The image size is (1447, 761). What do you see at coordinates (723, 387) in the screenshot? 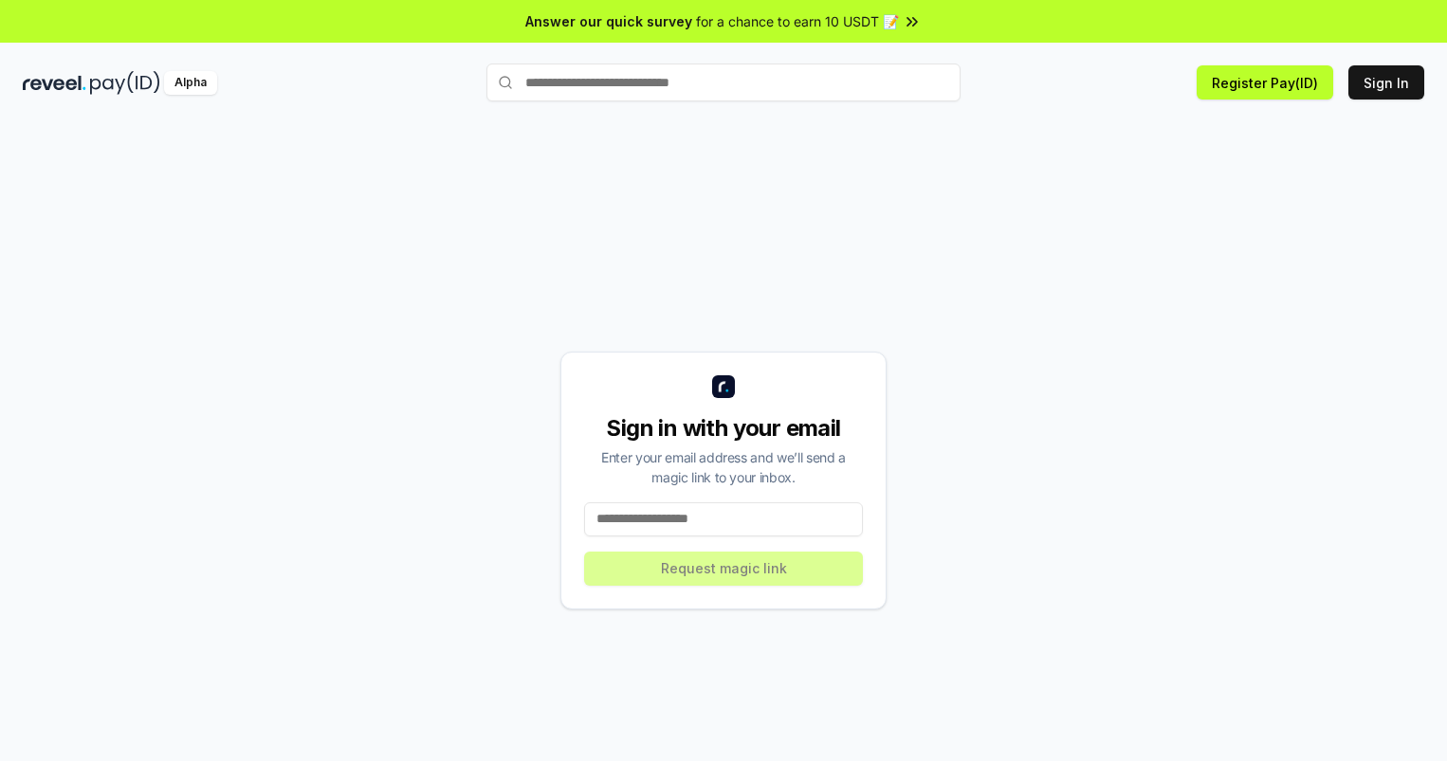
I see `img: logo_small` at bounding box center [723, 387].